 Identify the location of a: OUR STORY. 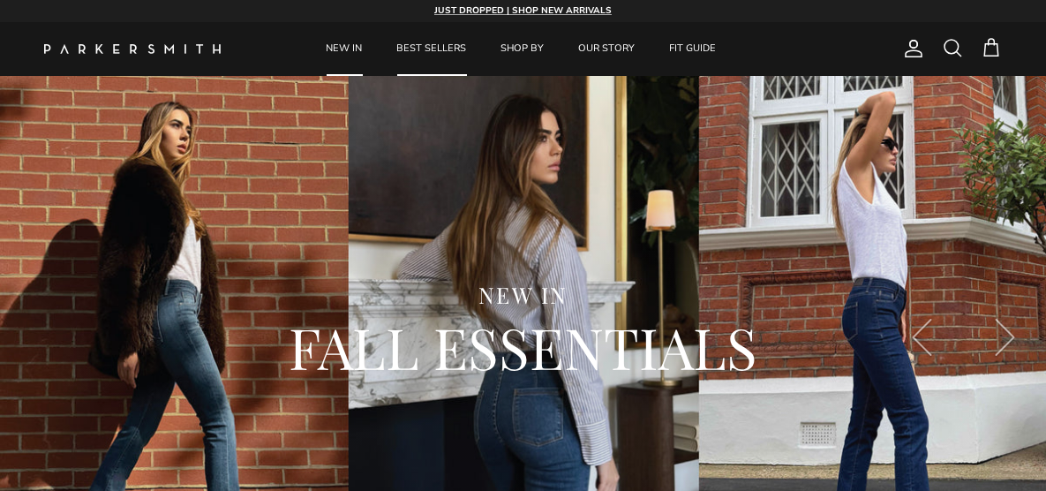
(606, 49).